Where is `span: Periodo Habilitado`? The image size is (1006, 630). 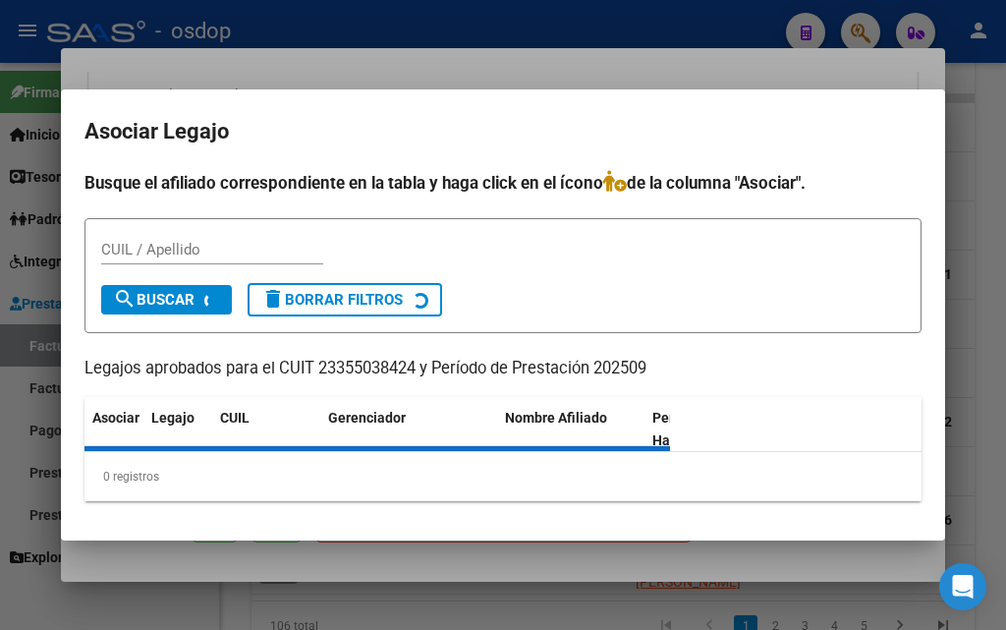
span: Periodo Habilitado is located at coordinates (685, 428).